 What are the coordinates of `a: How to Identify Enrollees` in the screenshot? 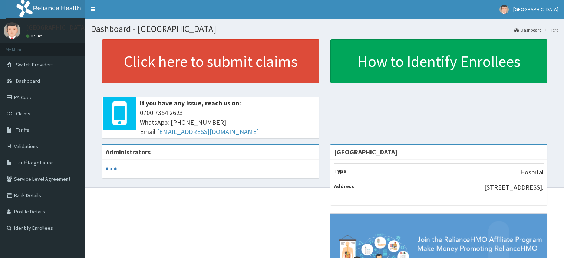 It's located at (439, 61).